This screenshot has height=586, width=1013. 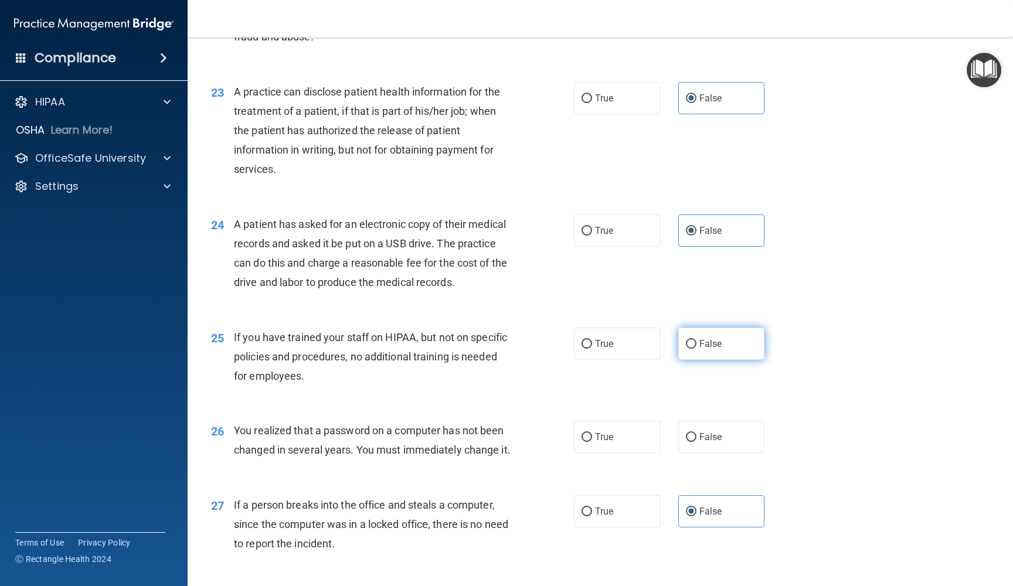 What do you see at coordinates (367, 131) in the screenshot?
I see `span: A practice can disclose patient health information for the treatment of a patient, if that is par...` at bounding box center [367, 131].